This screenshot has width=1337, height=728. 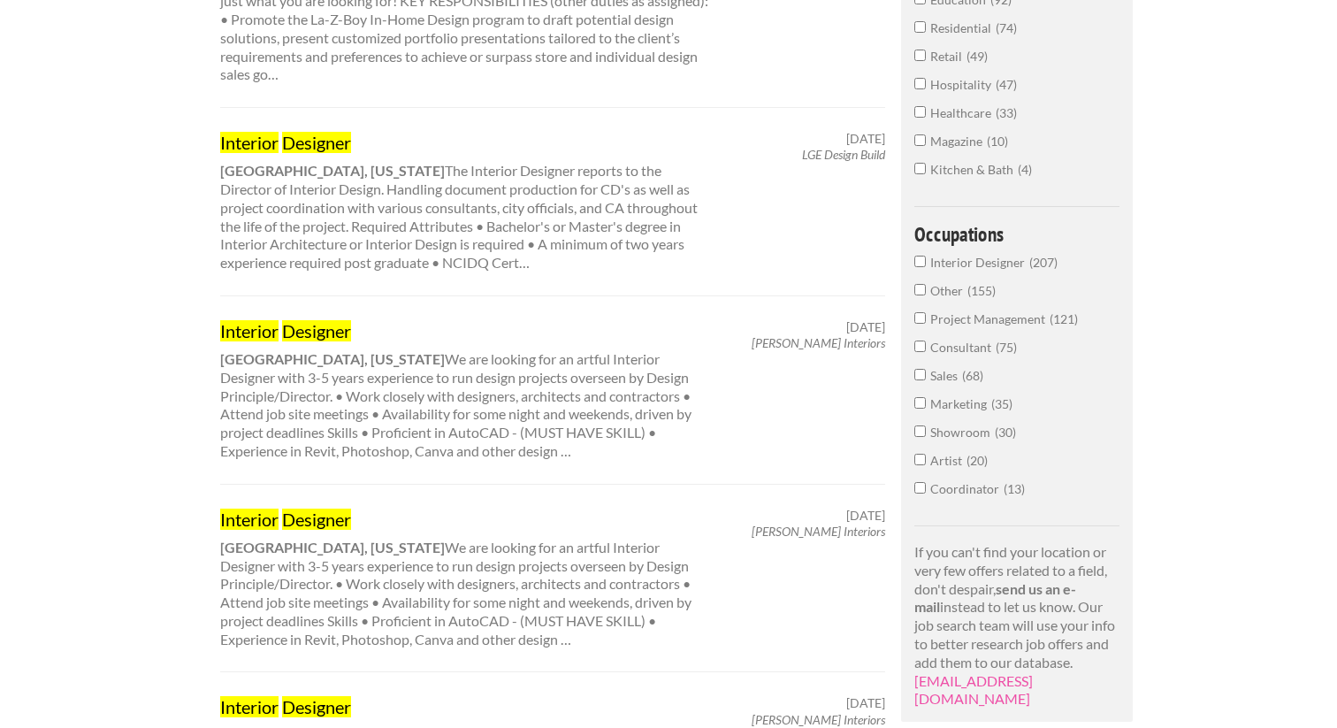 I want to click on input: Coordinator13, so click(x=920, y=487).